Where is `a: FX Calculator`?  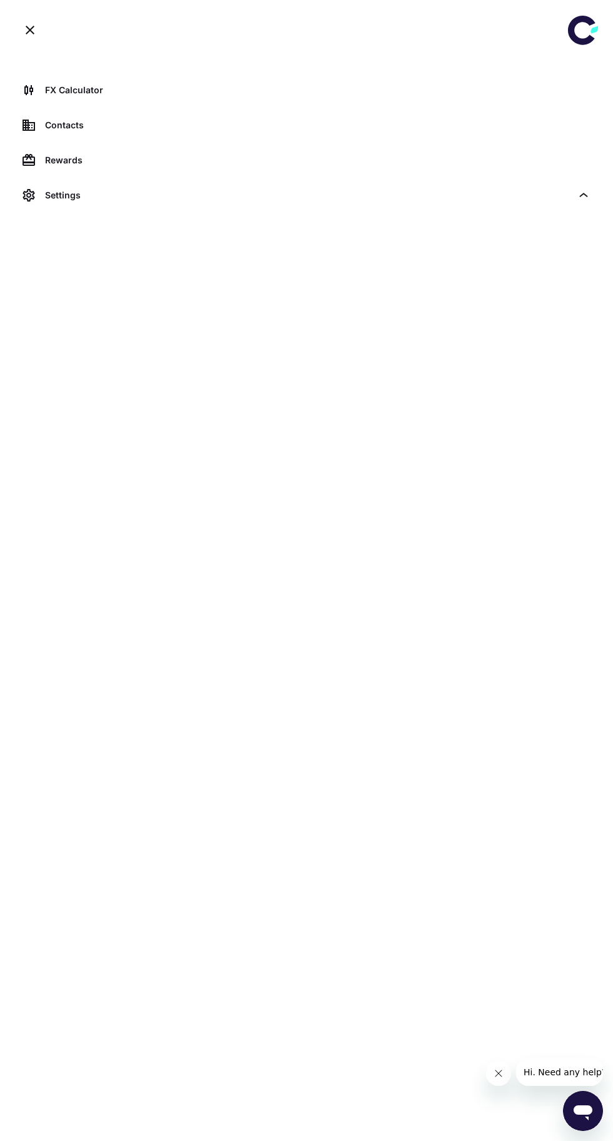 a: FX Calculator is located at coordinates (307, 90).